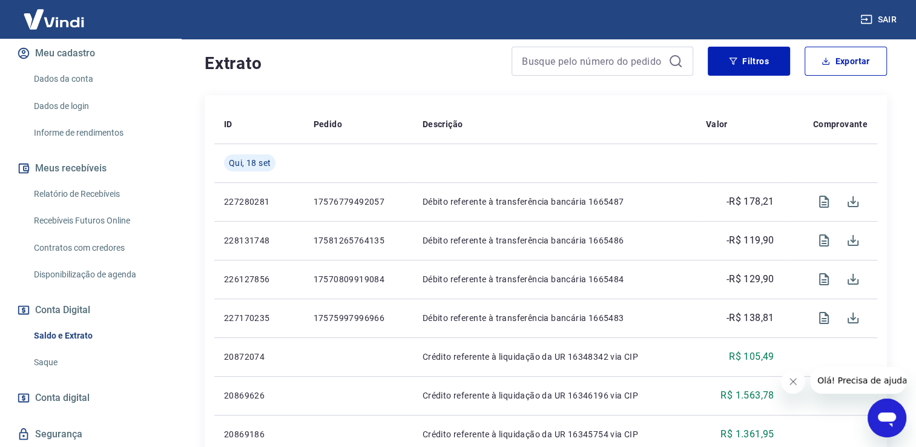 This screenshot has width=916, height=447. Describe the element at coordinates (55, 13) in the screenshot. I see `span: Olá! Precisa de ajuda?` at that location.